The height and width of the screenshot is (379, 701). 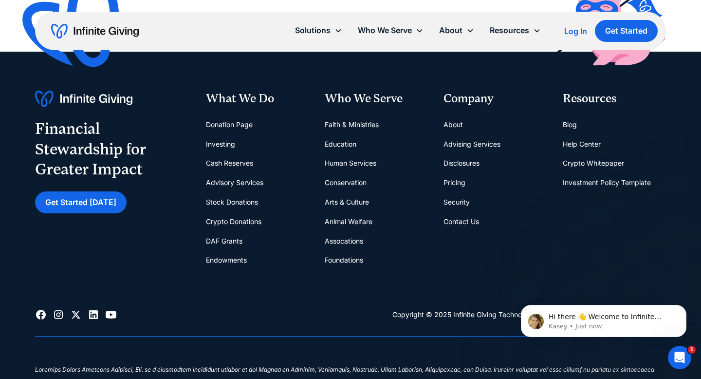 I want to click on a: Investing, so click(x=221, y=144).